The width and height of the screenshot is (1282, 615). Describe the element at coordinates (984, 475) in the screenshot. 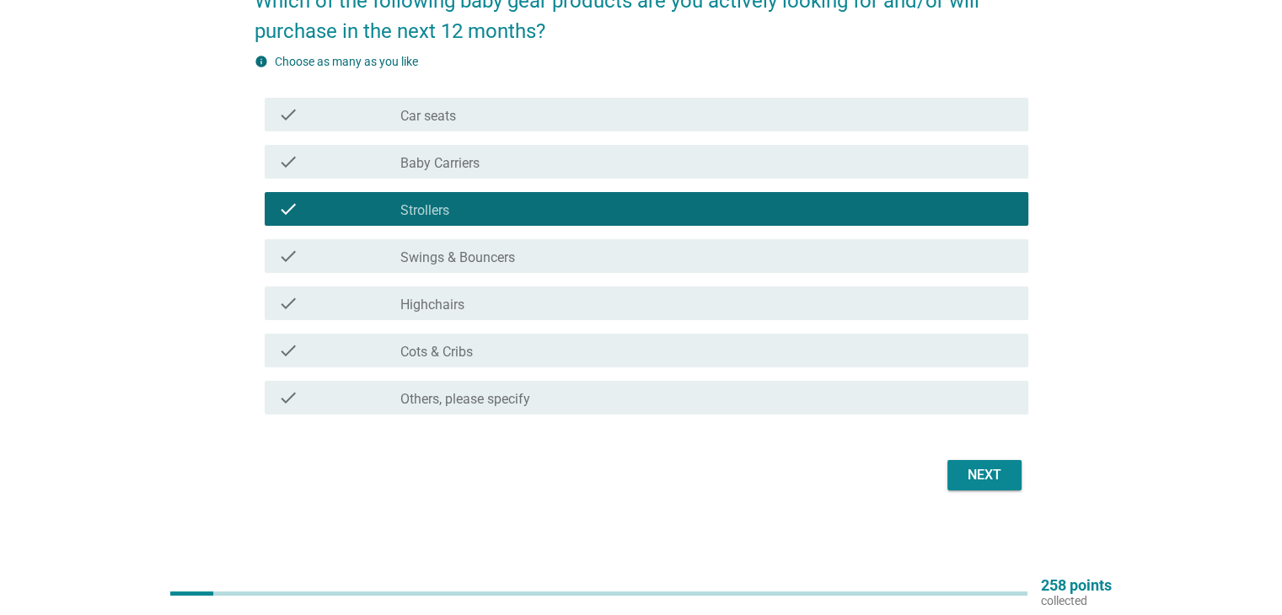

I see `div: Next` at that location.